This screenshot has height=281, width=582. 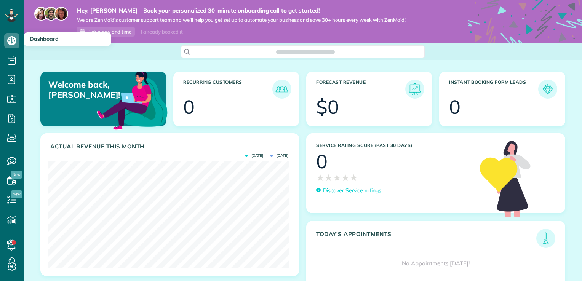 What do you see at coordinates (51, 14) in the screenshot?
I see `img: jorge-587dff0eeaa6aab1f244e6dc62b8924c3b6ad411094392a53c71c6c4a576187d.jpg` at bounding box center [51, 14].